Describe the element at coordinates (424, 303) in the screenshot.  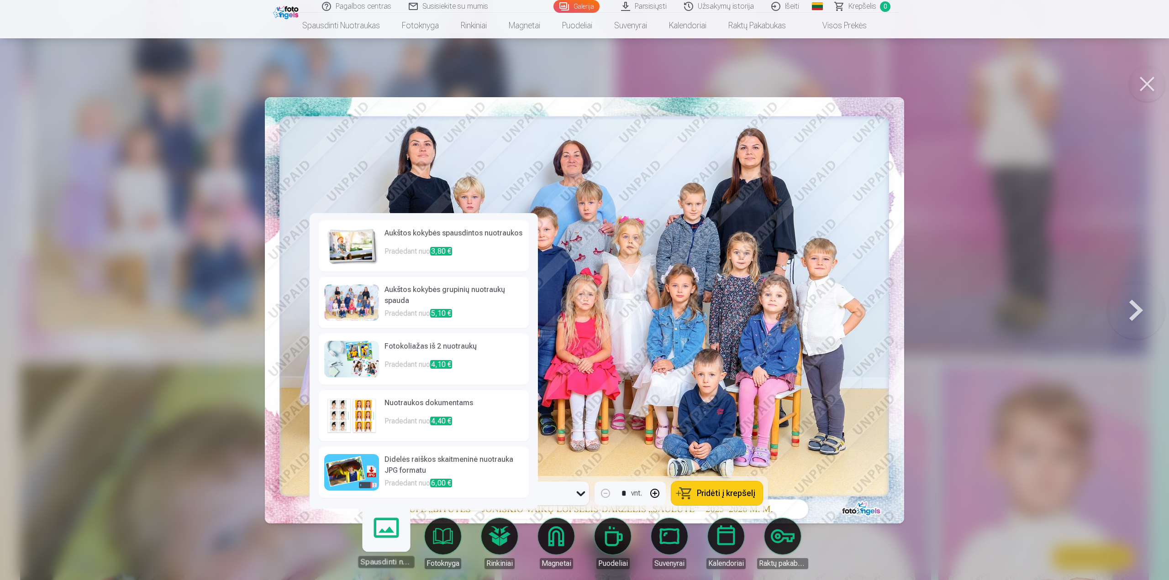
I see `a: Aukštos kokybės grupinių nuotraukų spaudaPradedant nuo5,10 €` at that location.